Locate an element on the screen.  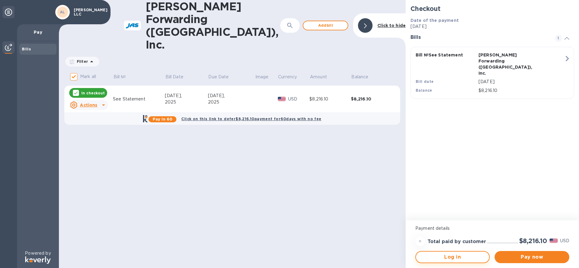
p: Balance is located at coordinates (360, 77).